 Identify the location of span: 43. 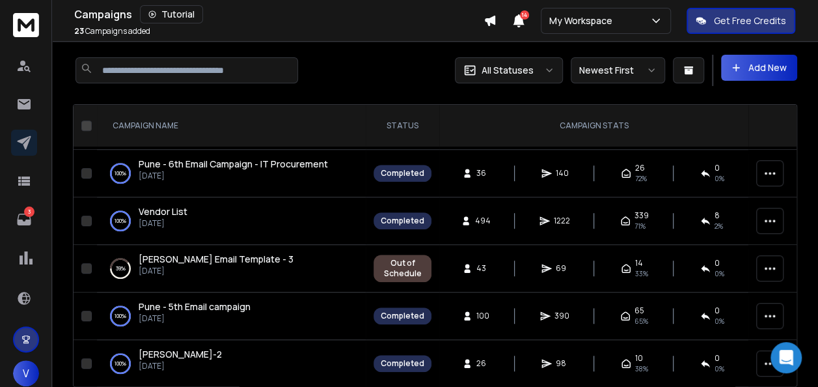
(483, 268).